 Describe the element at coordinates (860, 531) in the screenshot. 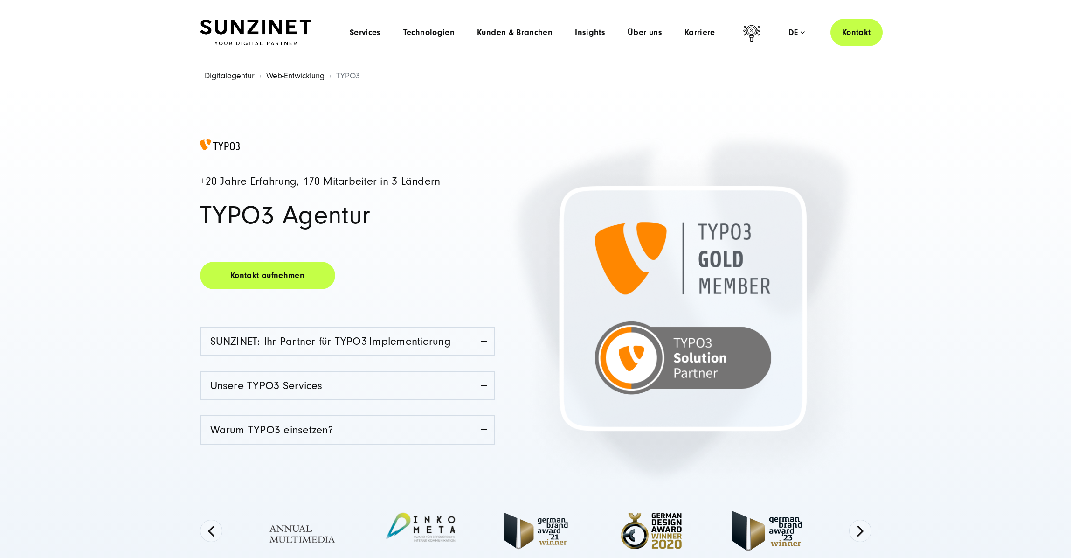

I see `button: Next` at that location.